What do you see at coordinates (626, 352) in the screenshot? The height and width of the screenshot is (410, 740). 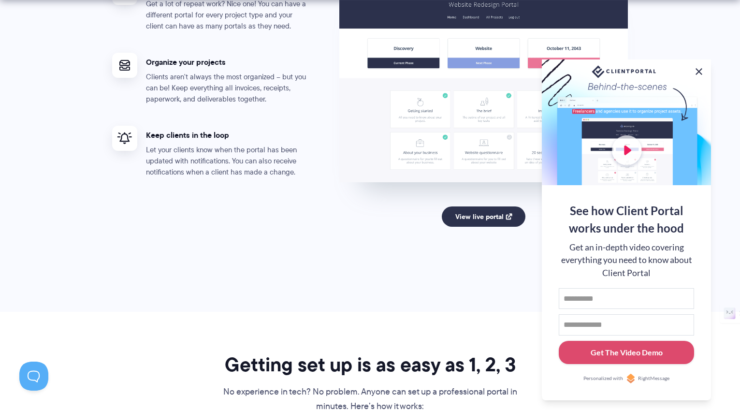 I see `div: Get The Video Demo` at bounding box center [626, 352].